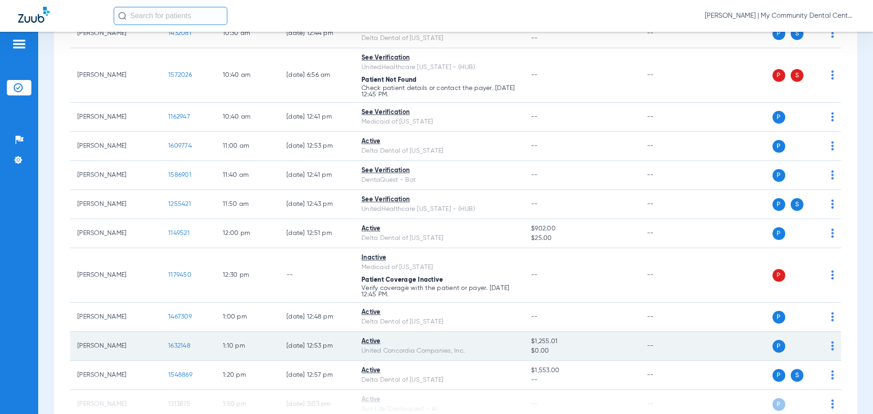 The image size is (873, 414). I want to click on span: 1548869, so click(180, 375).